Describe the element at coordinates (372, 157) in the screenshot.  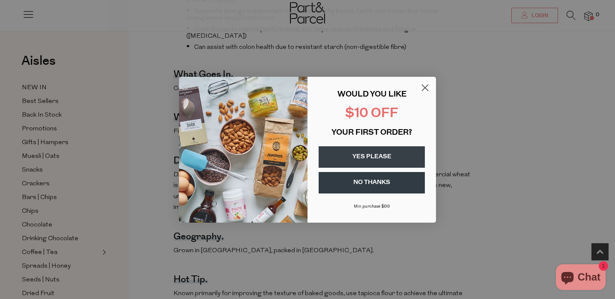
I see `button: YES PLEASE` at that location.